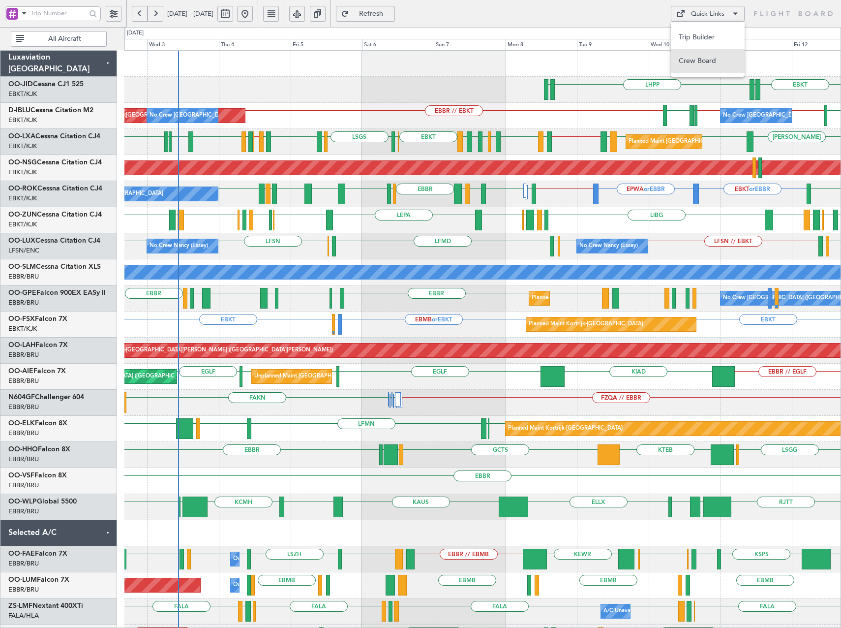 This screenshot has height=628, width=841. What do you see at coordinates (255, 45) in the screenshot?
I see `div: Thu 4` at bounding box center [255, 45].